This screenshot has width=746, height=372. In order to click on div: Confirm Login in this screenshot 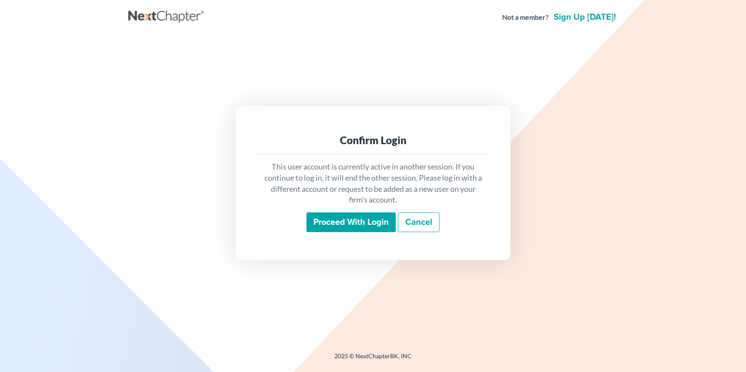, I will do `click(373, 140)`.